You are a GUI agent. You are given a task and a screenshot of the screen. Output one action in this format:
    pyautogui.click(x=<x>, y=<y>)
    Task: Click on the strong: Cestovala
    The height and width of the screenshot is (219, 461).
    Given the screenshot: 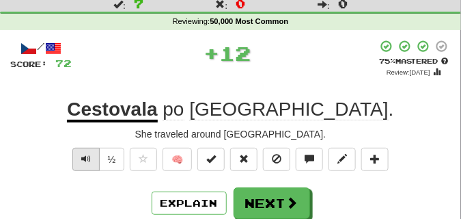 What is the action you would take?
    pyautogui.click(x=112, y=110)
    